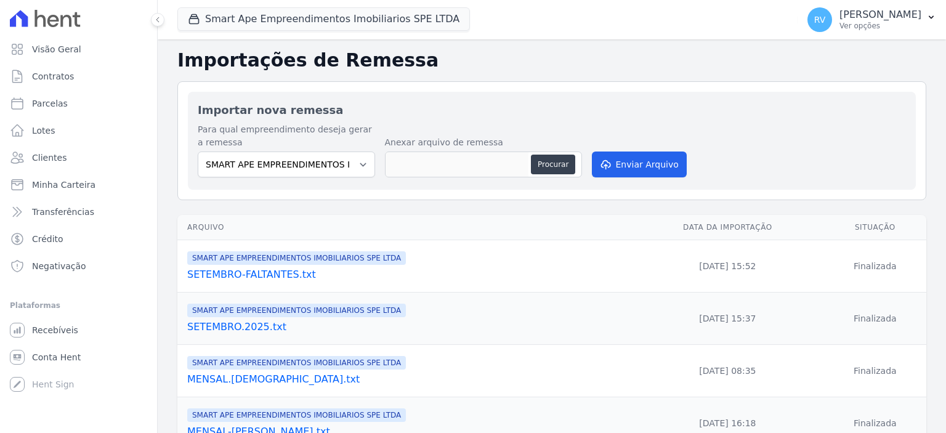  What do you see at coordinates (53, 76) in the screenshot?
I see `span: Contratos` at bounding box center [53, 76].